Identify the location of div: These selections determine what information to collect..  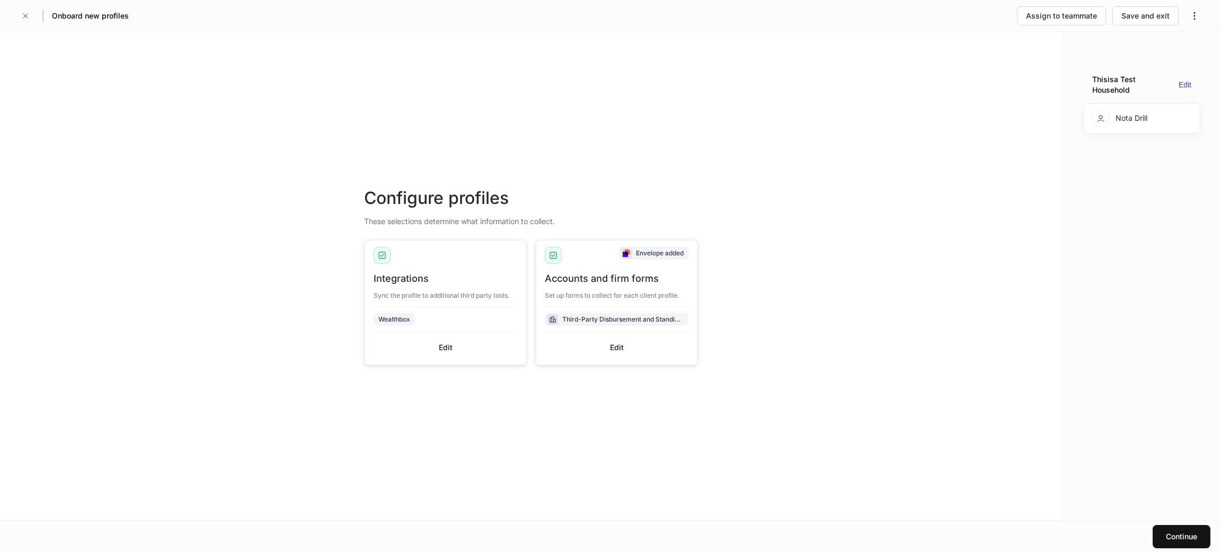
(531, 218).